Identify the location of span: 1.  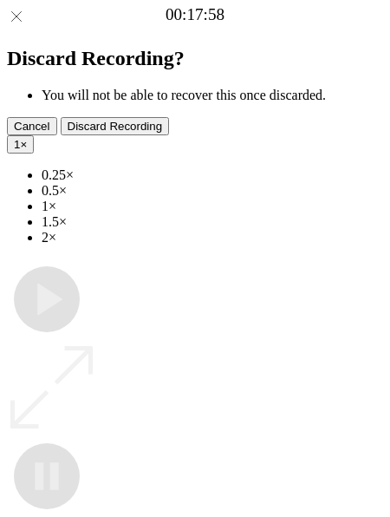
(16, 144).